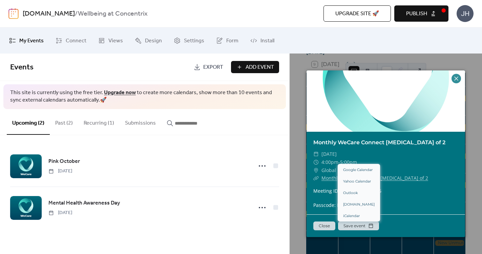  Describe the element at coordinates (22, 67) in the screenshot. I see `span: Events` at that location.